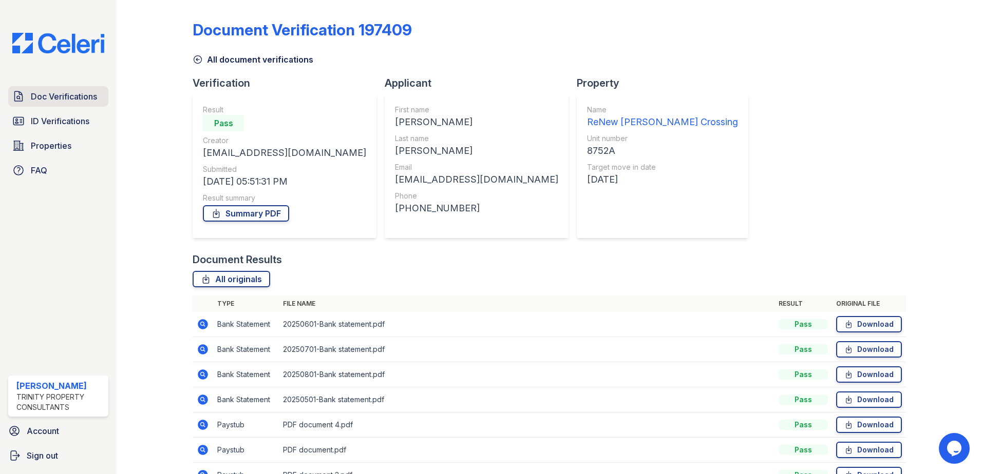 The height and width of the screenshot is (474, 982). I want to click on div: Submitted, so click(284, 169).